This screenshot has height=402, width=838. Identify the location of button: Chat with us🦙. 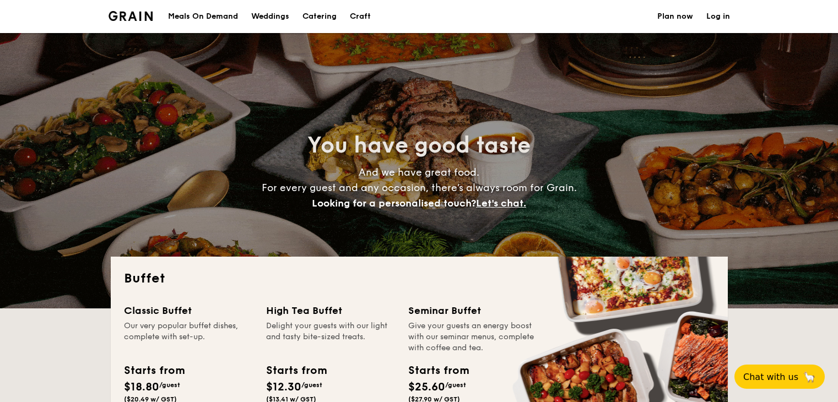
(780, 377).